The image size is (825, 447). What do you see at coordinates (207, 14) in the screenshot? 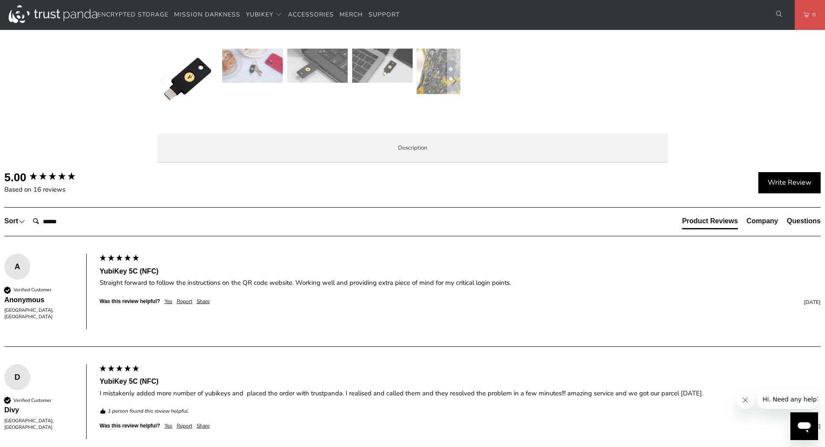
I see `span: Mission Darkness` at bounding box center [207, 14].